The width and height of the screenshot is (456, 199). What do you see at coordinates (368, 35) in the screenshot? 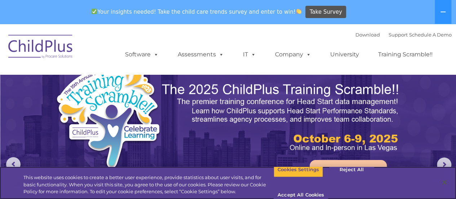
I see `a: Download` at bounding box center [368, 35].